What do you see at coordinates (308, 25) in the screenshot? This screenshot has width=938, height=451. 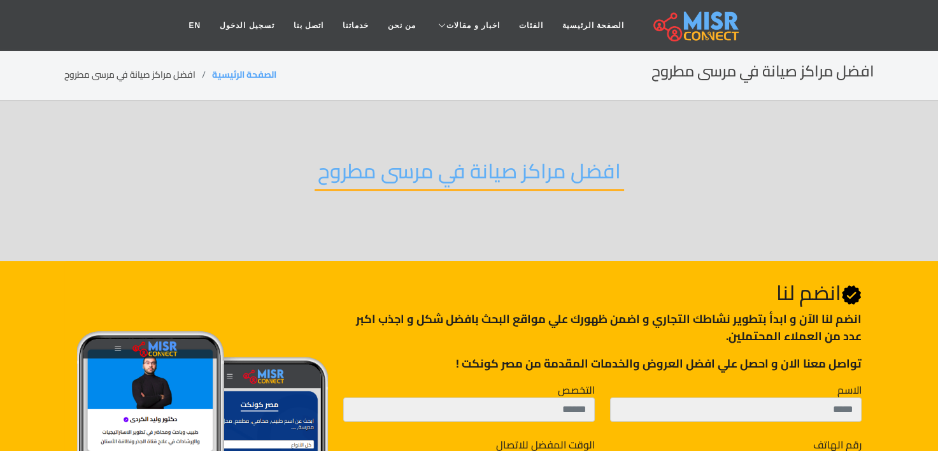 I see `a: اتصل بنا` at bounding box center [308, 25].